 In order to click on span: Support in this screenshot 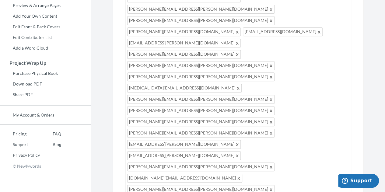, I will do `click(23, 7)`.